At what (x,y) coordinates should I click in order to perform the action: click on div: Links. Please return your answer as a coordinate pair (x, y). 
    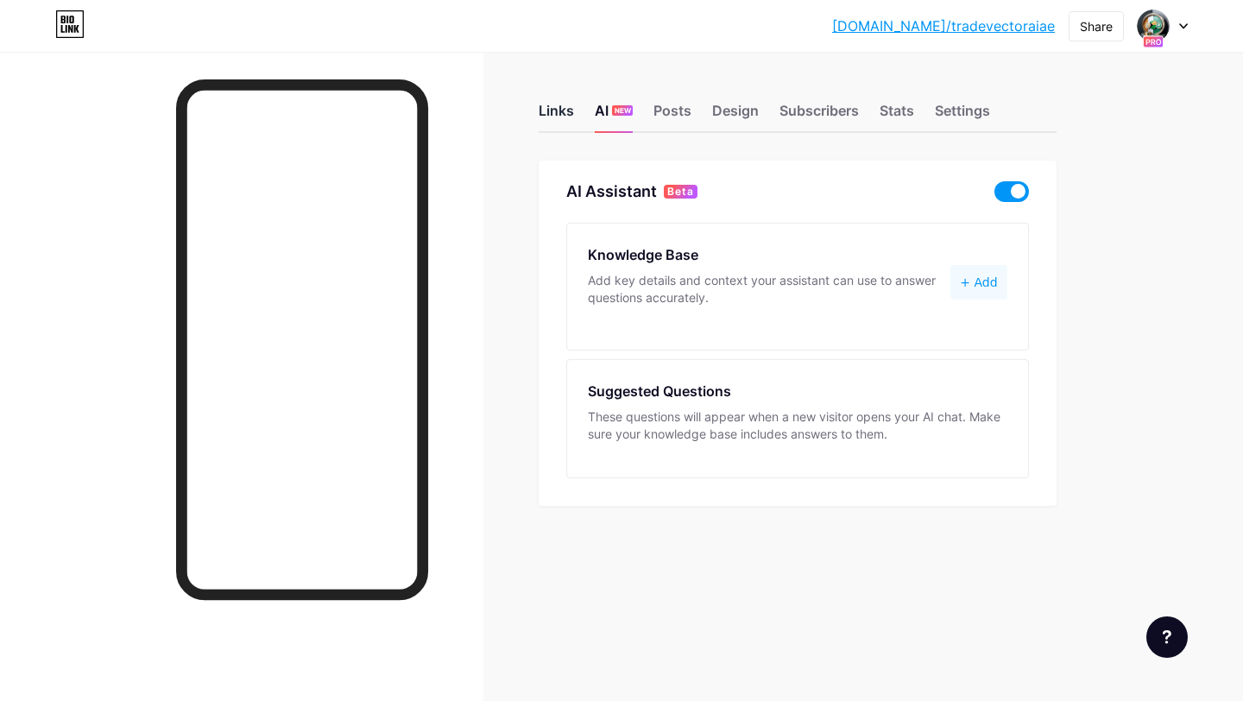
    Looking at the image, I should click on (556, 116).